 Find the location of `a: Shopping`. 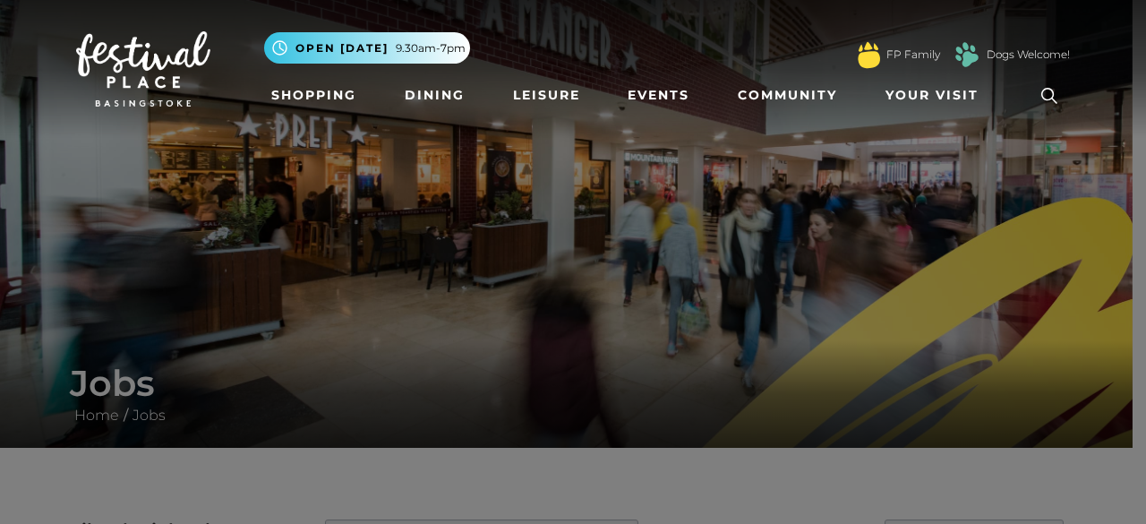

a: Shopping is located at coordinates (313, 95).